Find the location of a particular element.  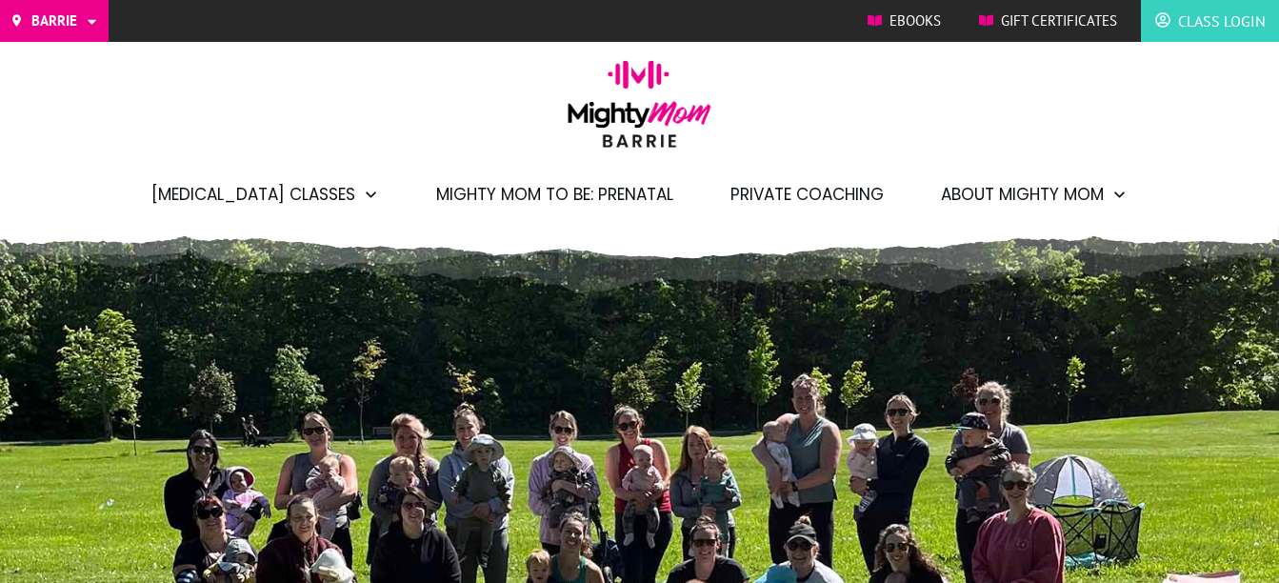

a: Ebooks is located at coordinates (904, 21).